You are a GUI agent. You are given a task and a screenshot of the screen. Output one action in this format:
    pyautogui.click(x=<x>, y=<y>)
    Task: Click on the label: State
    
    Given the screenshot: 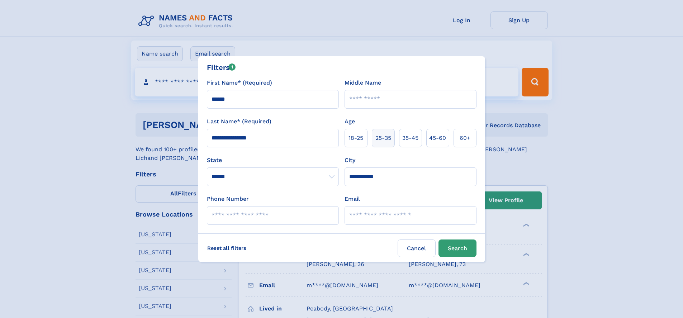 What is the action you would take?
    pyautogui.click(x=273, y=160)
    